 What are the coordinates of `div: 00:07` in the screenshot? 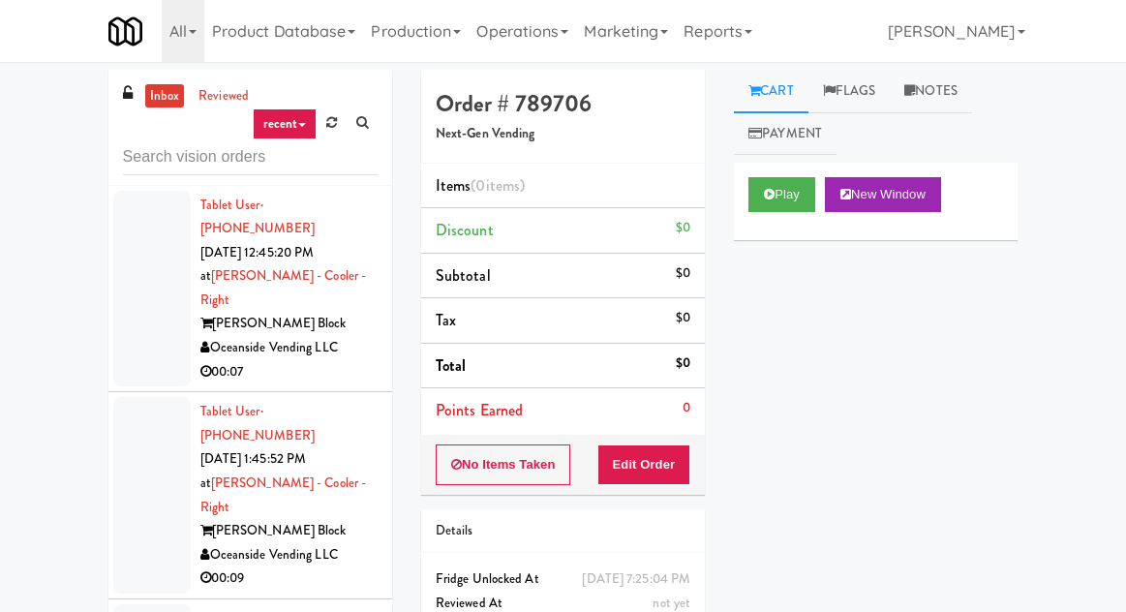 It's located at (289, 372).